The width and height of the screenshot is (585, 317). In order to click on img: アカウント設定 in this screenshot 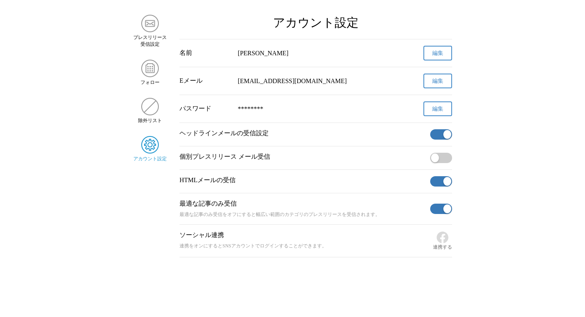, I will do `click(150, 145)`.